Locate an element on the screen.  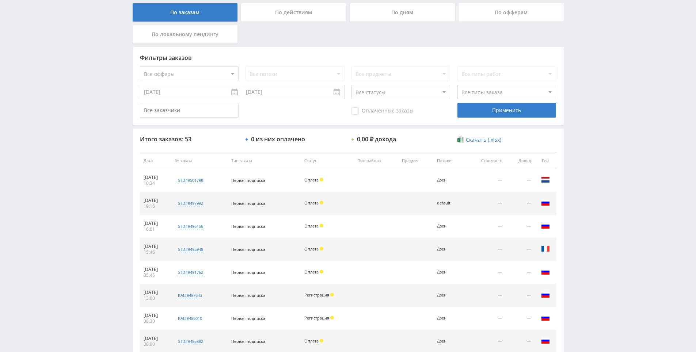
div: По дням is located at coordinates (403, 12).